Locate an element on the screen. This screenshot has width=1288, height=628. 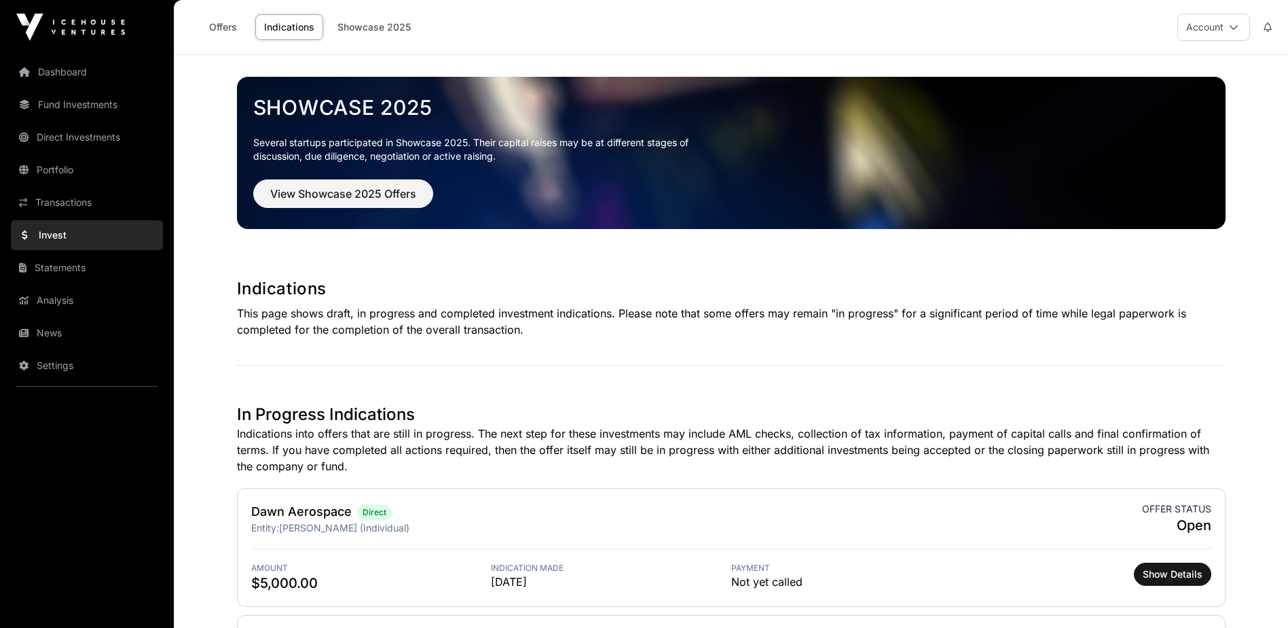
p: This page shows draft, in progress and completed investment indications. Please note that some of... is located at coordinates (731, 321).